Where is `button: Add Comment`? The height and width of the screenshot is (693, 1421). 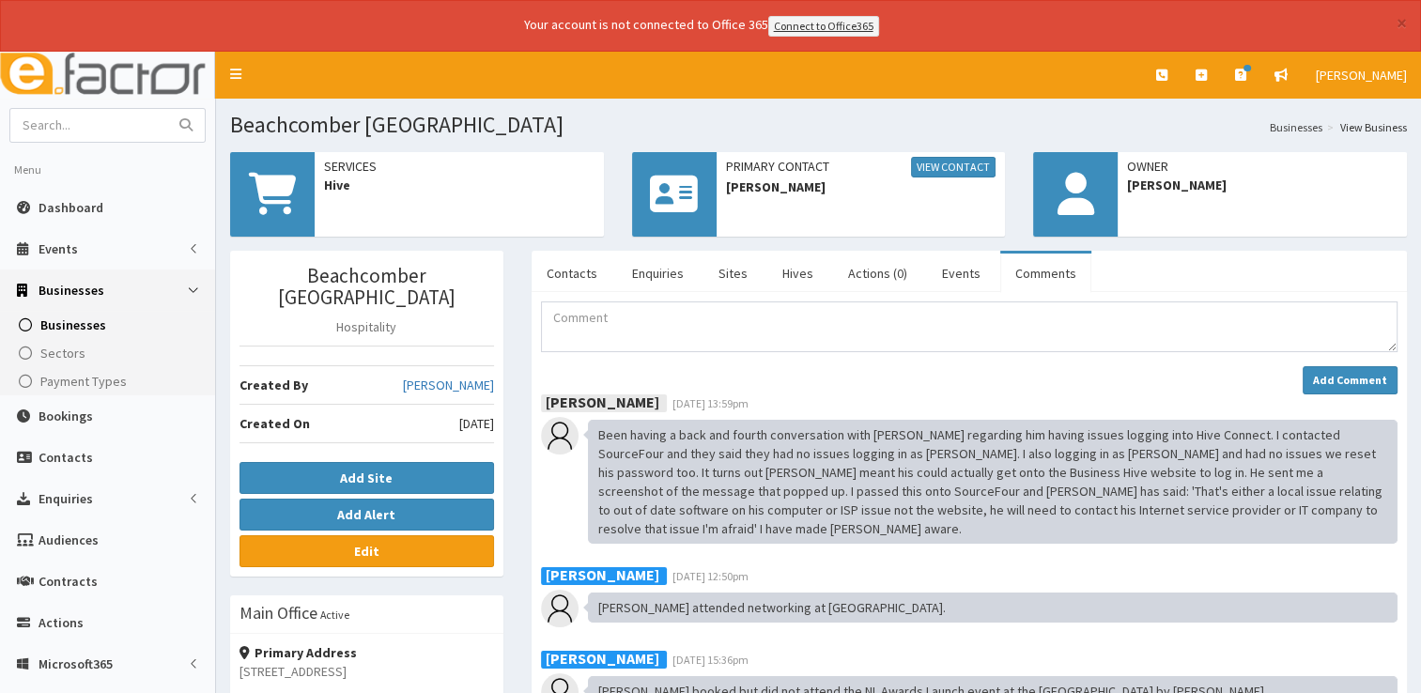
button: Add Comment is located at coordinates (1350, 380).